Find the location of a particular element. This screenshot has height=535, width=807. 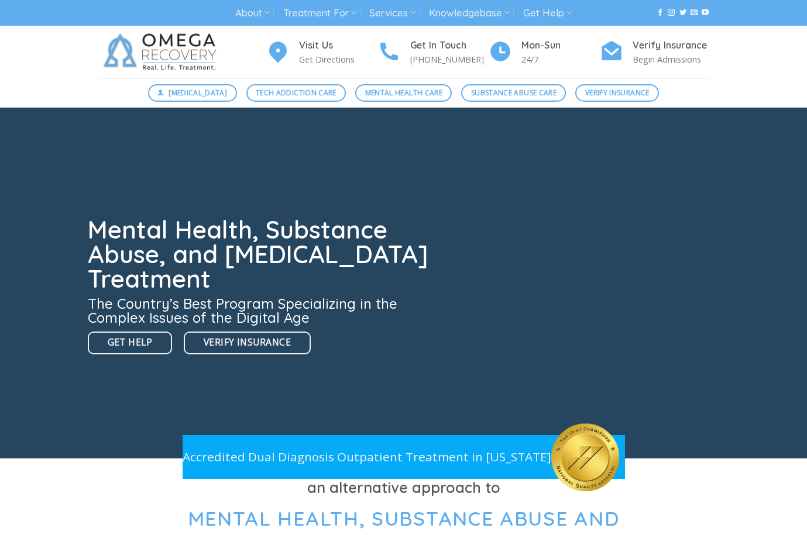

a: Tech Addiction Care is located at coordinates (296, 93).